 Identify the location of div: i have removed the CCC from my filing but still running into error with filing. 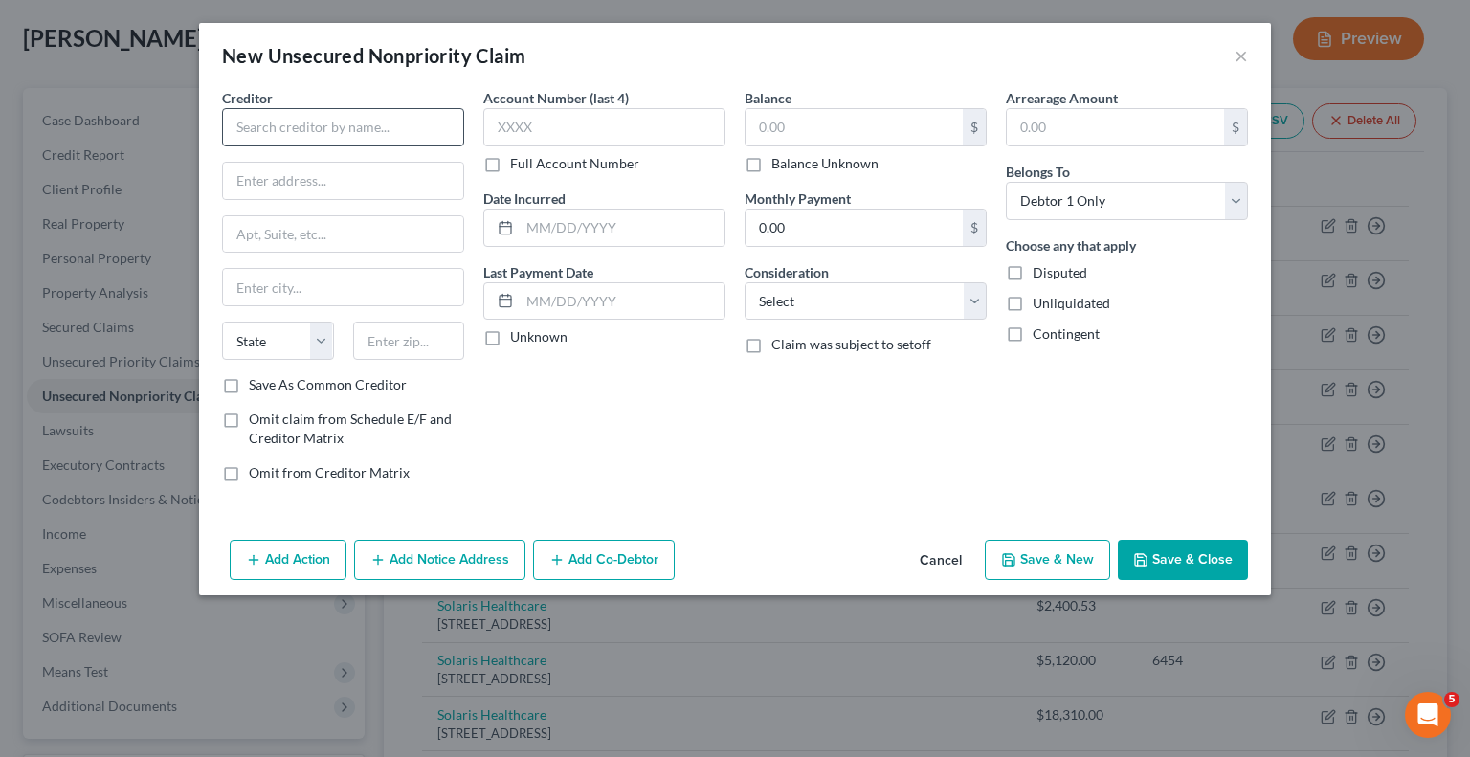
(218, 523).